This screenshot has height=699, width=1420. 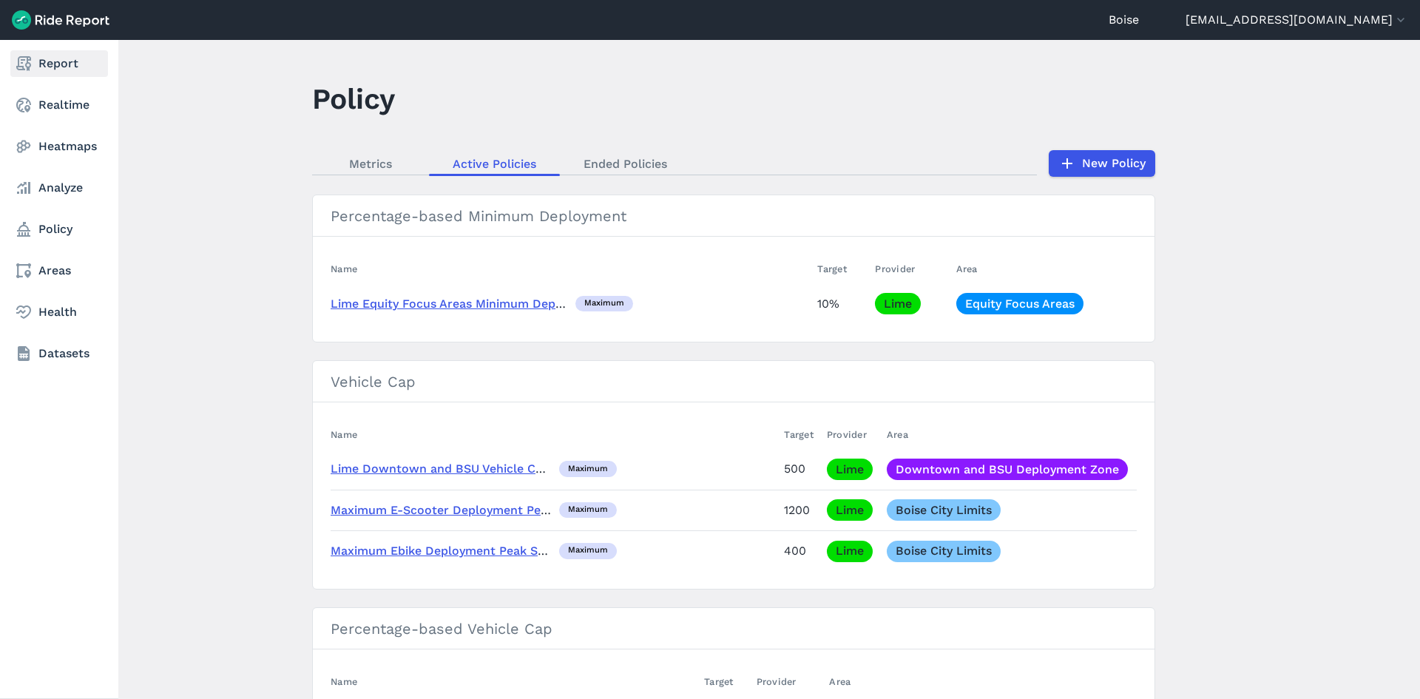 I want to click on img: Ride Report, so click(x=61, y=20).